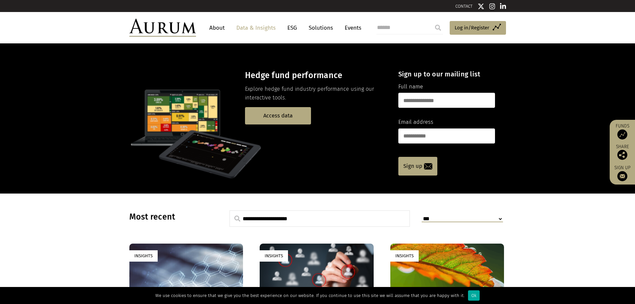  I want to click on a: Solutions, so click(321, 28).